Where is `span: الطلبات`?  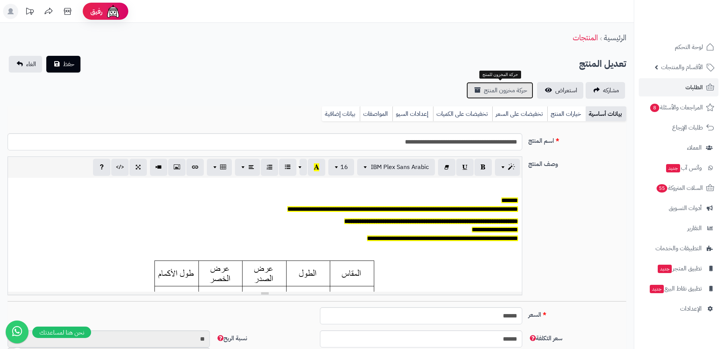 span: الطلبات is located at coordinates (695, 87).